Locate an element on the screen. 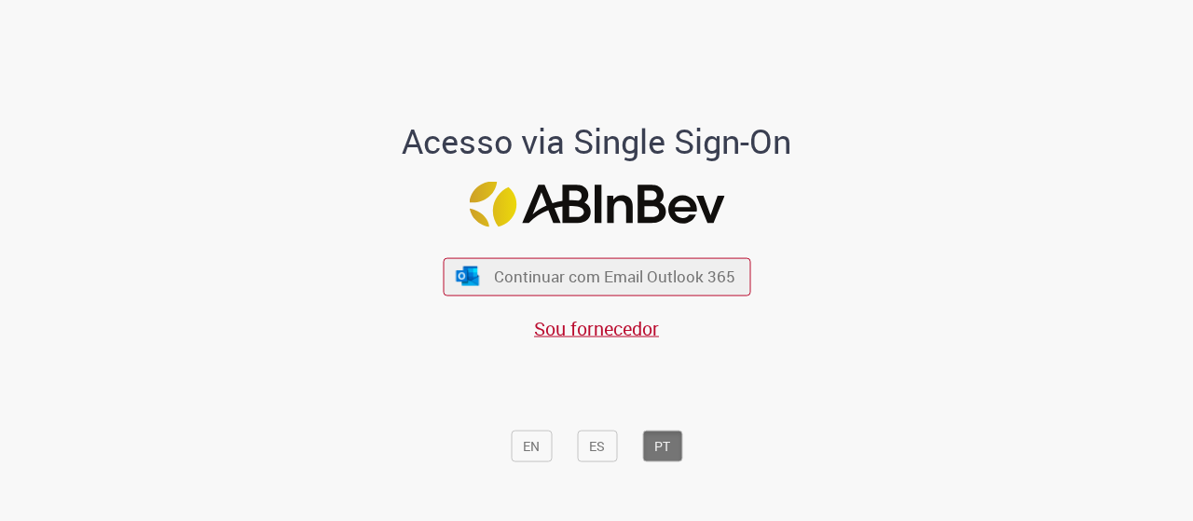  img: Logo ABInBev is located at coordinates (597, 204).